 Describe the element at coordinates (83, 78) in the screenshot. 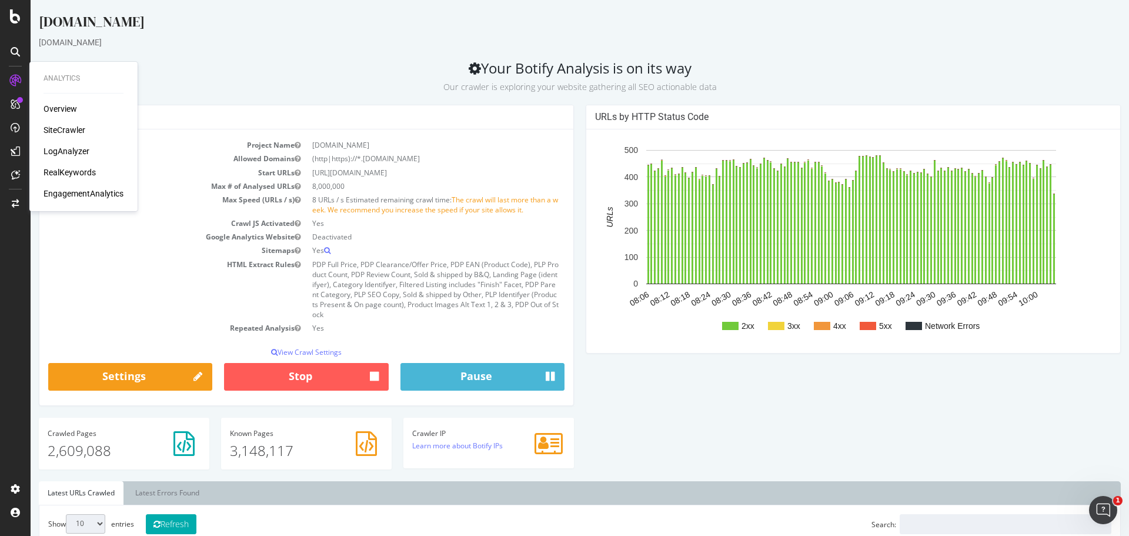

I see `div: Analytics` at that location.